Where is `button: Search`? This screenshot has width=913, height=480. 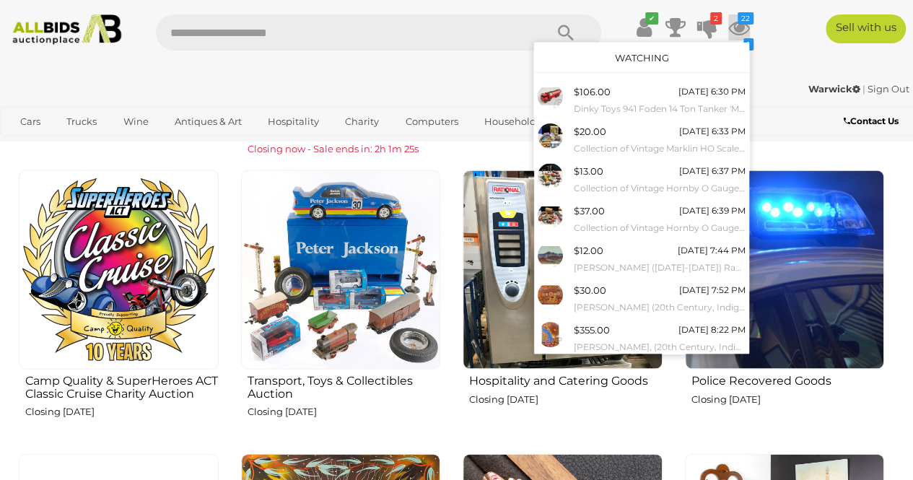 button: Search is located at coordinates (565, 32).